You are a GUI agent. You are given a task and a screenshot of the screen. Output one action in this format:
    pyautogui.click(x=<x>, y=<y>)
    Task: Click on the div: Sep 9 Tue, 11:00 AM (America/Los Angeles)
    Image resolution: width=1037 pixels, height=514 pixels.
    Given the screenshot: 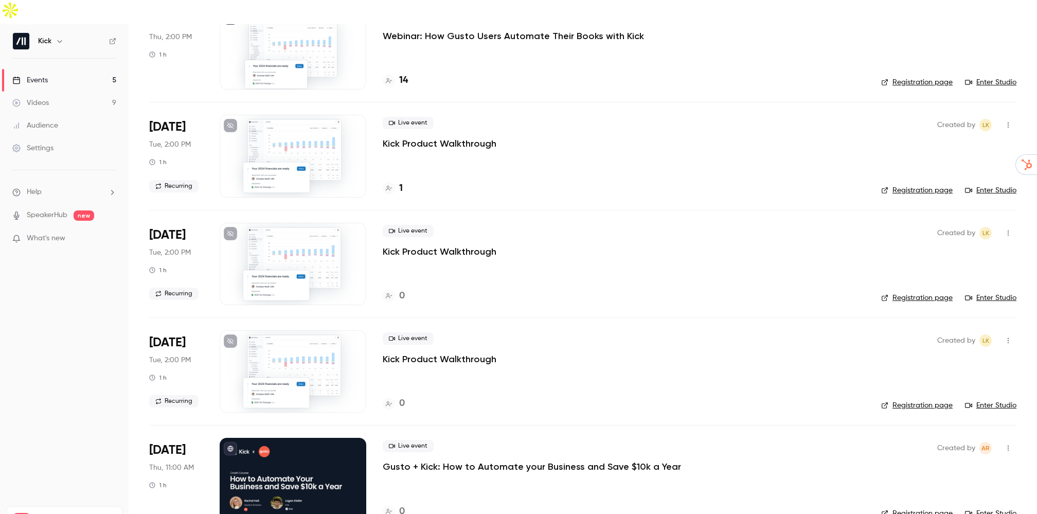 What is the action you would take?
    pyautogui.click(x=176, y=156)
    